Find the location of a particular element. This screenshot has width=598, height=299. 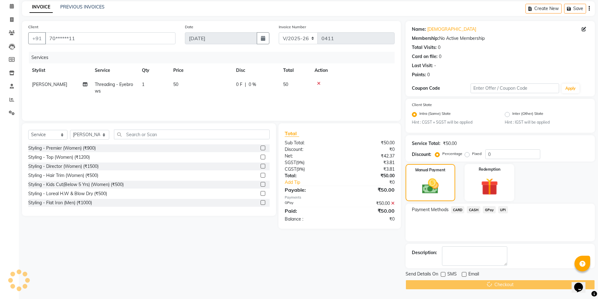

button: +91 is located at coordinates (37, 38).